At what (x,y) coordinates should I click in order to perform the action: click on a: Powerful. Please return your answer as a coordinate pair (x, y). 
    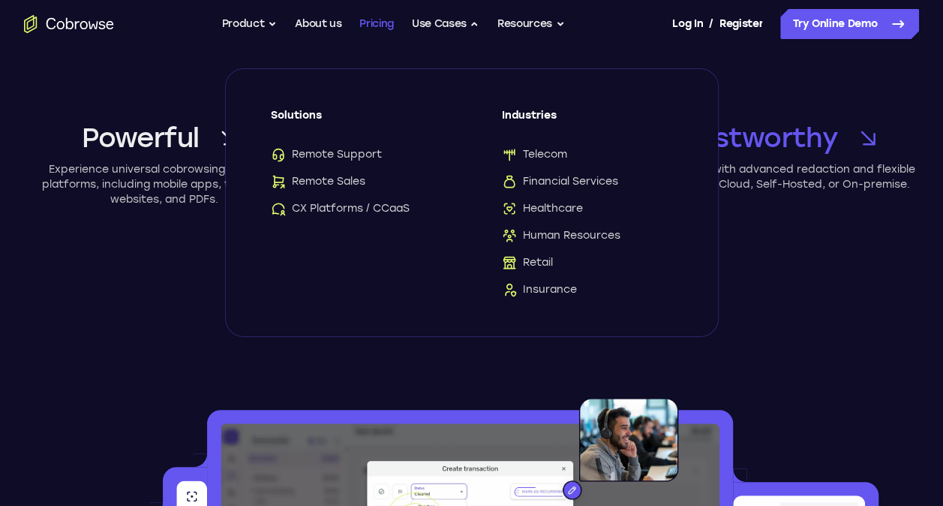
    Looking at the image, I should click on (164, 138).